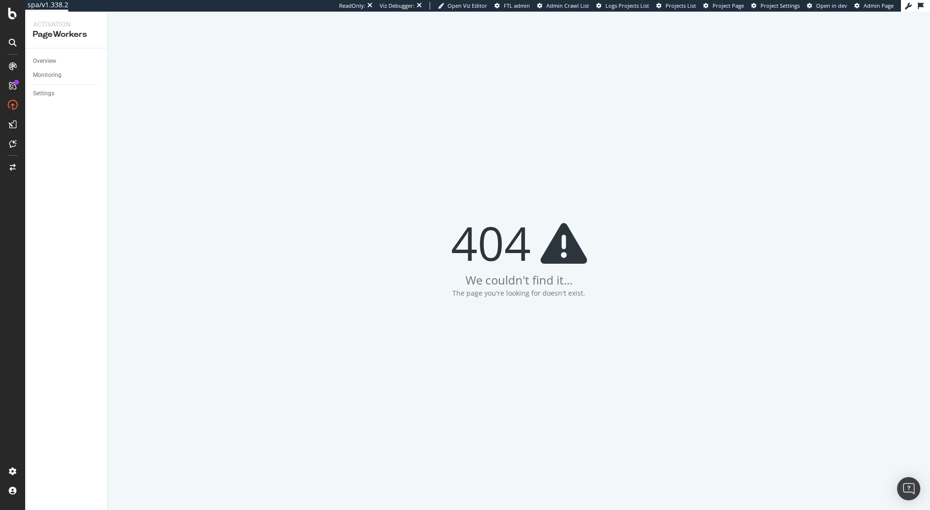 Image resolution: width=930 pixels, height=510 pixels. What do you see at coordinates (563, 6) in the screenshot?
I see `a: Admin Crawl List` at bounding box center [563, 6].